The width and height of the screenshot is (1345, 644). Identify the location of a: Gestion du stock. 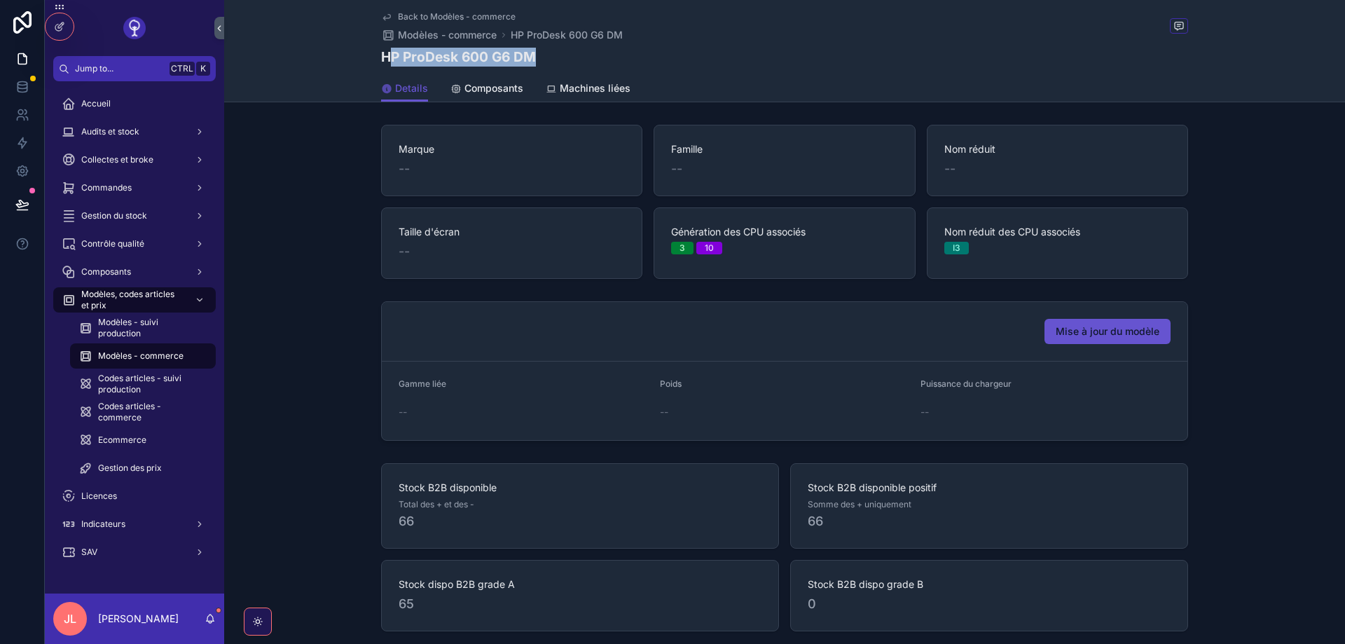
(135, 216).